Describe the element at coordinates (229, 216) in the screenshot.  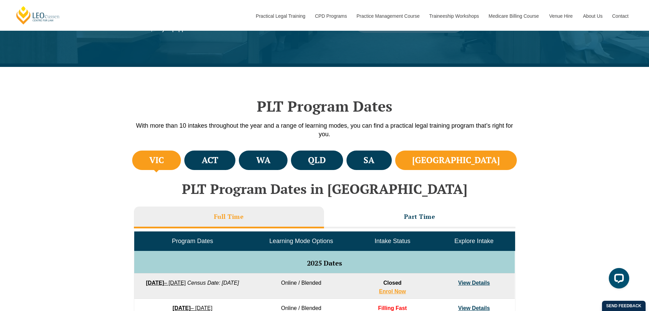
I see `h3: Full Time` at that location.